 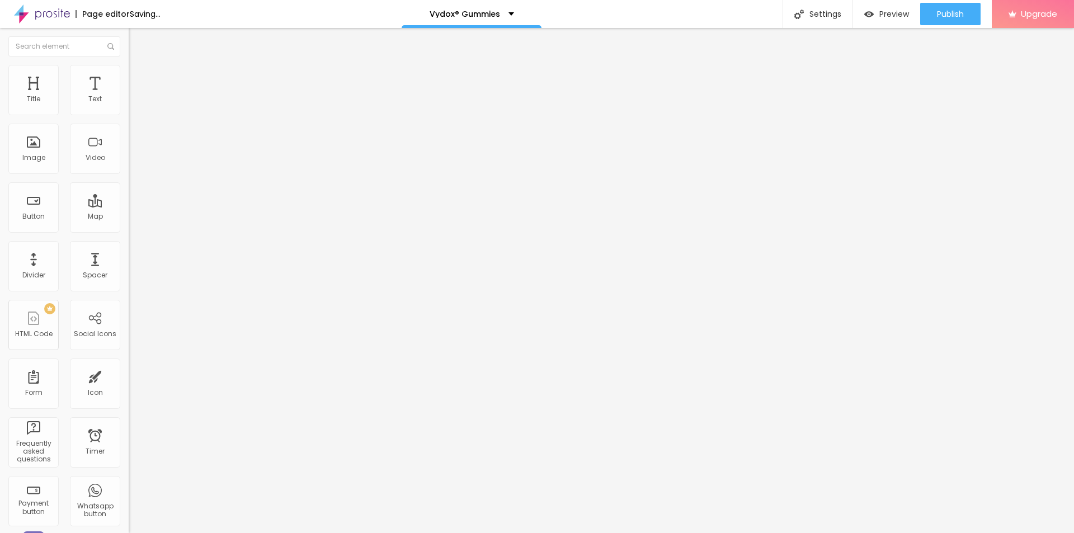 I want to click on div: Video, so click(x=95, y=158).